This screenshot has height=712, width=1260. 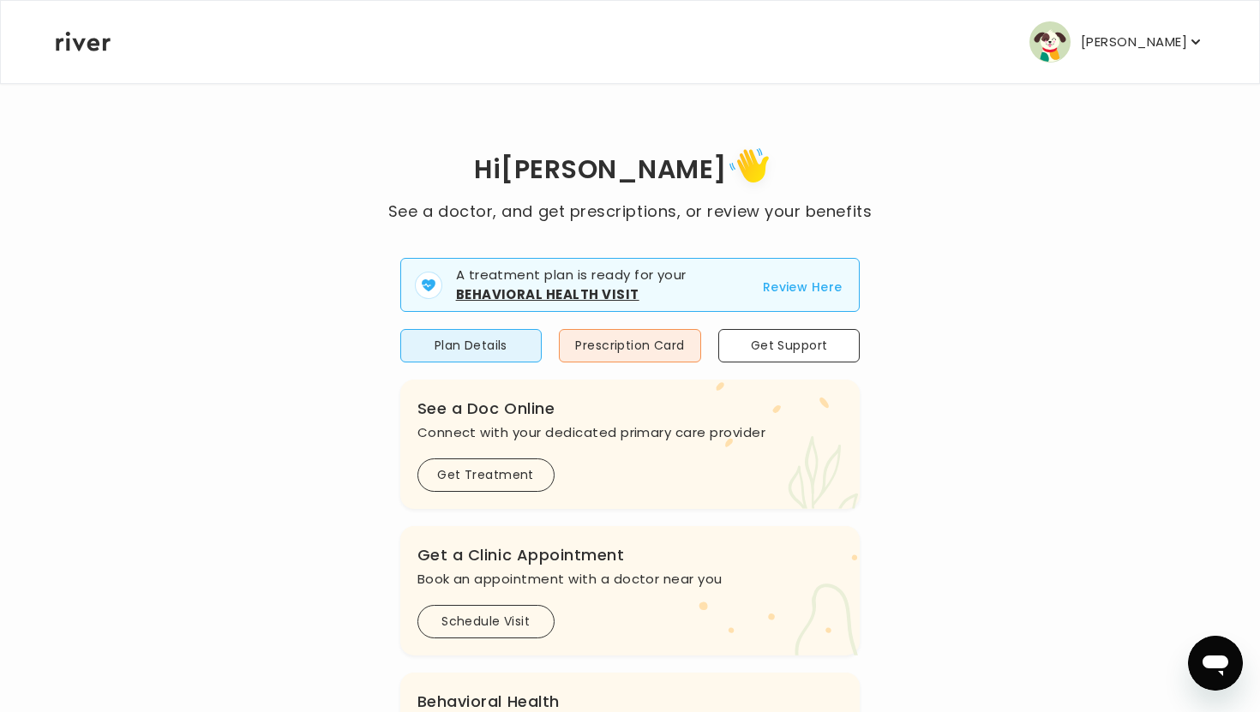 I want to click on p: See a doctor, and get prescriptions, or review your benefits, so click(x=630, y=212).